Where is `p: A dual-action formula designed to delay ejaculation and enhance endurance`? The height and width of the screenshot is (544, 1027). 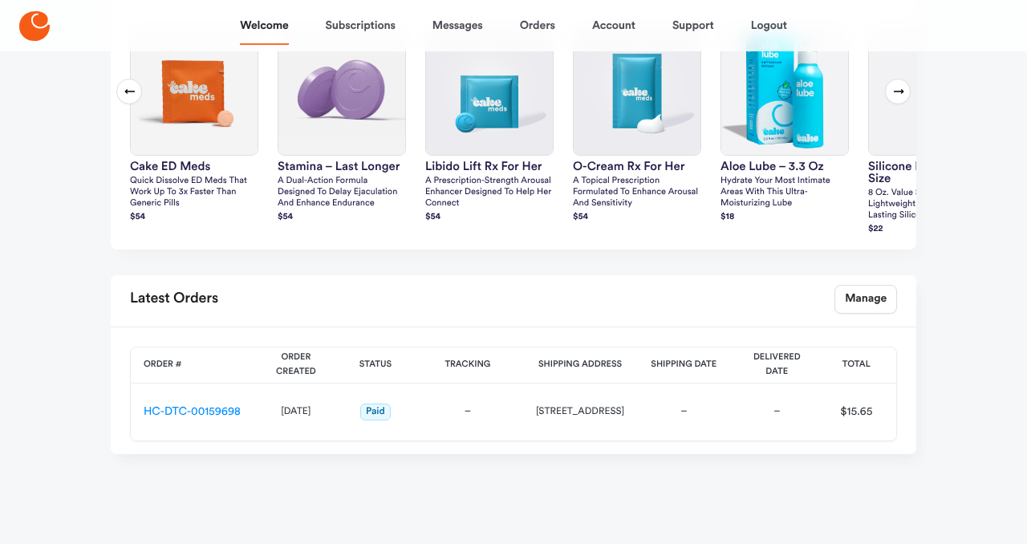 p: A dual-action formula designed to delay ejaculation and enhance endurance is located at coordinates (342, 193).